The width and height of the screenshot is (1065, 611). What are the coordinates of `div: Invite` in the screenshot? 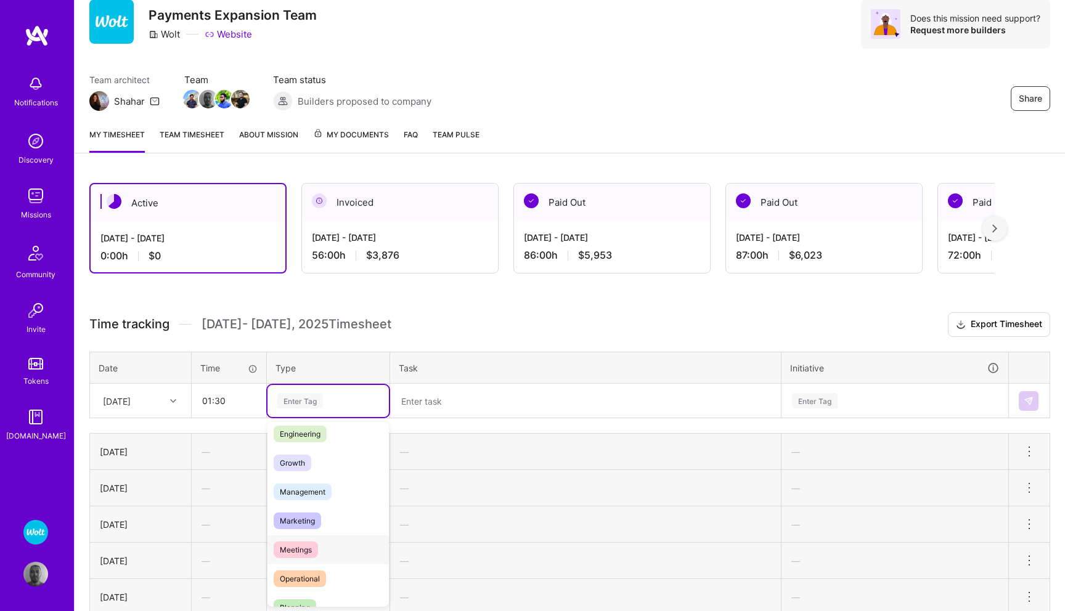 It's located at (36, 329).